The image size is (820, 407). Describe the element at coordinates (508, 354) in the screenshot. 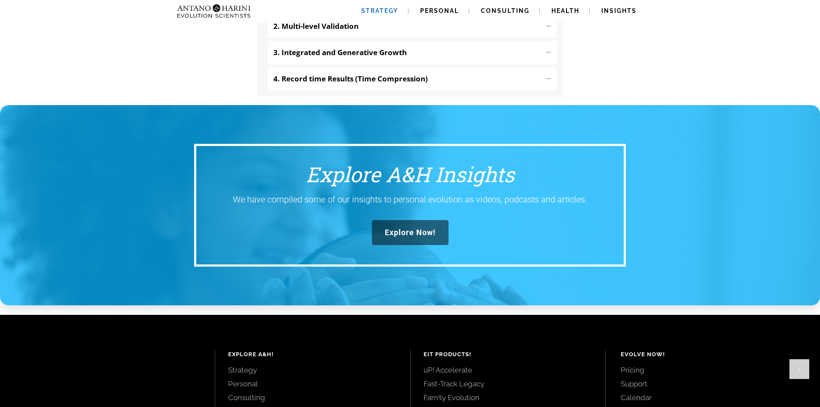

I see `h4: EIT Products!` at that location.